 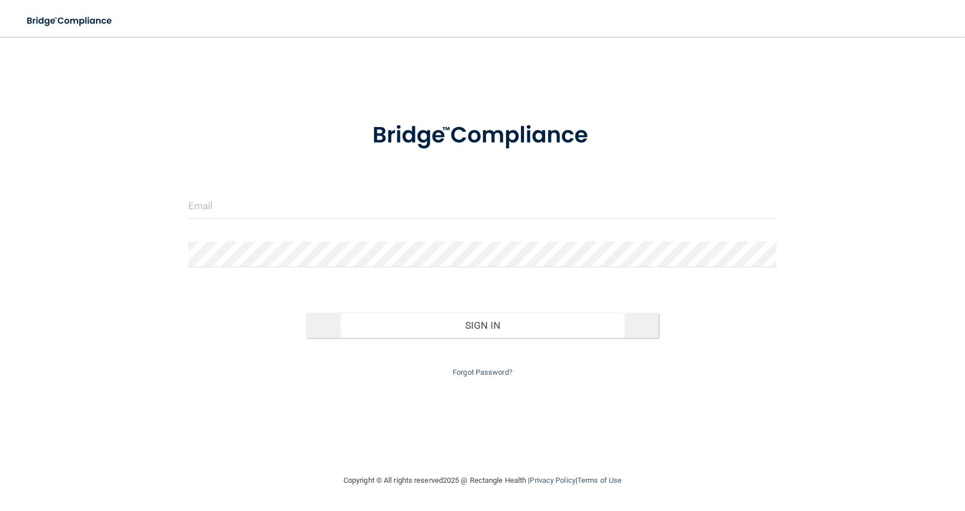 I want to click on input: Email, so click(x=482, y=206).